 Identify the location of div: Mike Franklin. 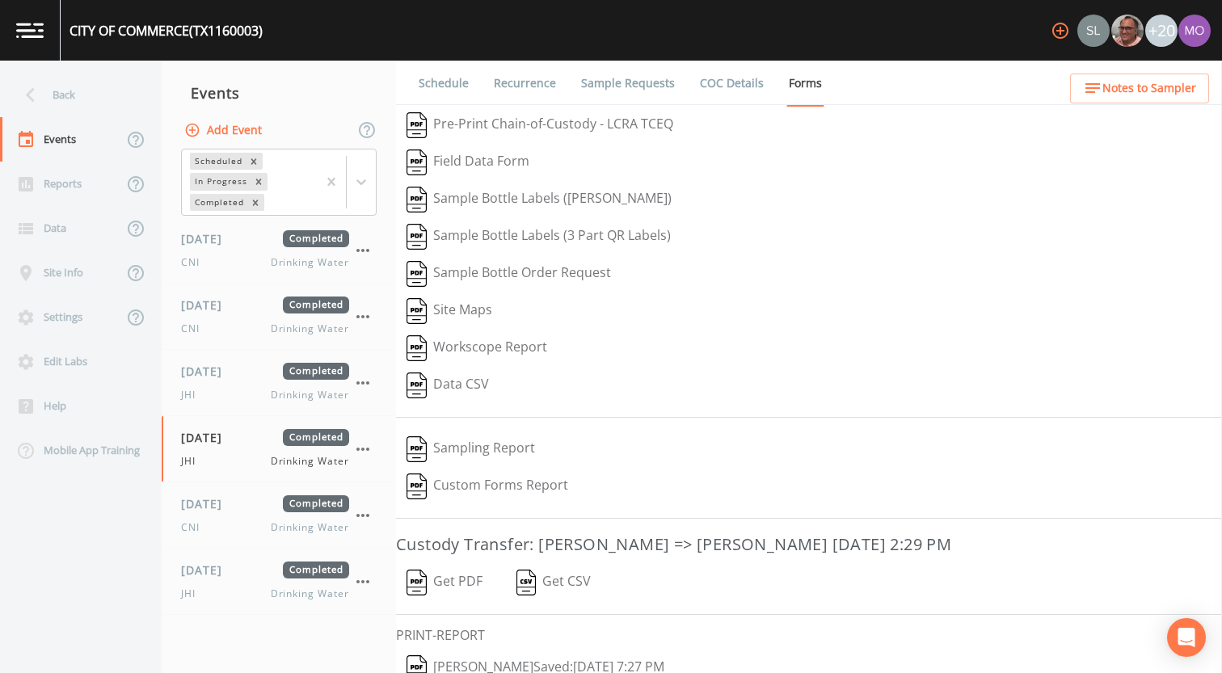
(1128, 31).